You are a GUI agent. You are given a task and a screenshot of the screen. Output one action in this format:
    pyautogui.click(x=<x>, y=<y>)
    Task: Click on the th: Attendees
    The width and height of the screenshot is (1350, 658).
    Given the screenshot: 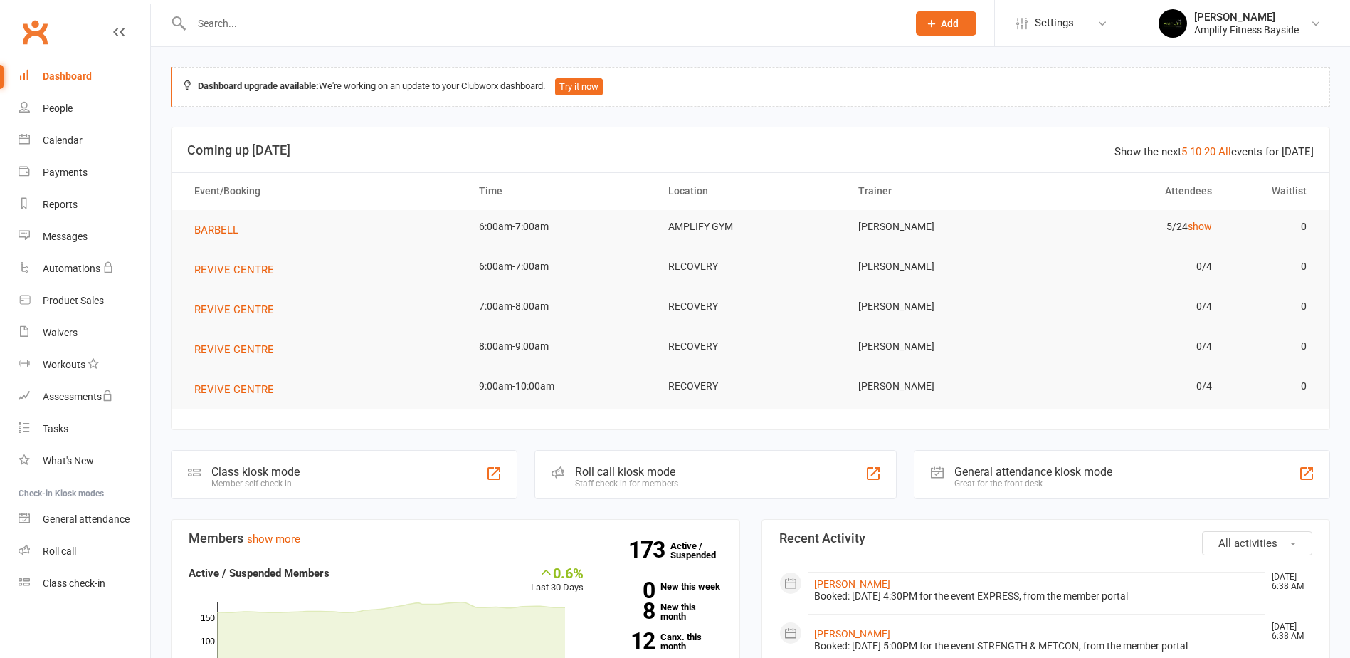 What is the action you would take?
    pyautogui.click(x=1129, y=191)
    